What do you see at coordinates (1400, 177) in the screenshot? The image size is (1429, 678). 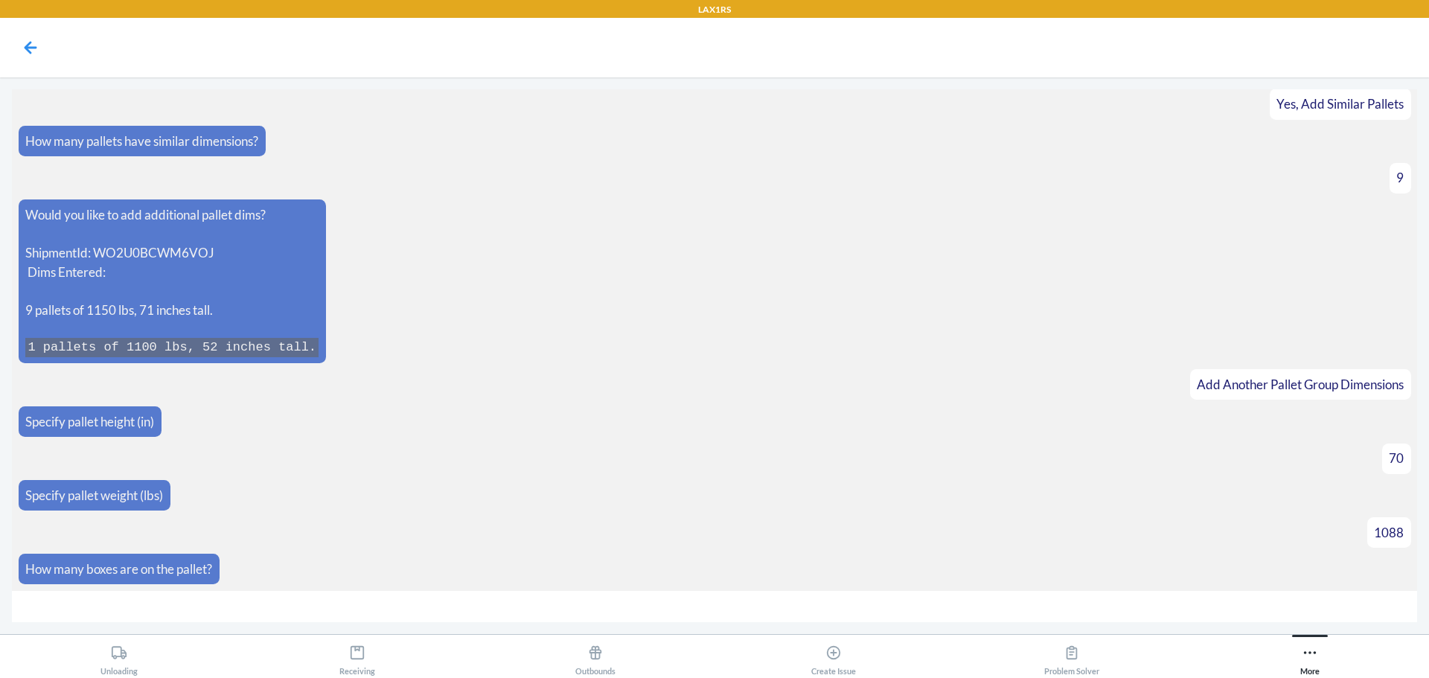 I see `span: 9` at bounding box center [1400, 177].